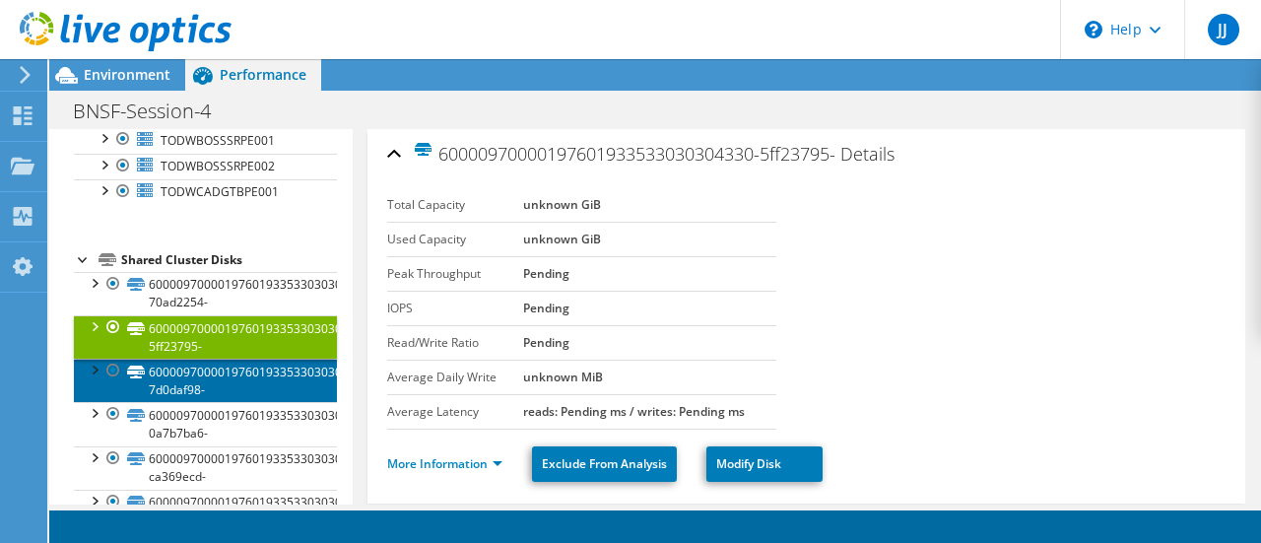  What do you see at coordinates (624, 153) in the screenshot?
I see `span: 60000970000197601933533030304330-5ff23795-` at bounding box center [624, 153].